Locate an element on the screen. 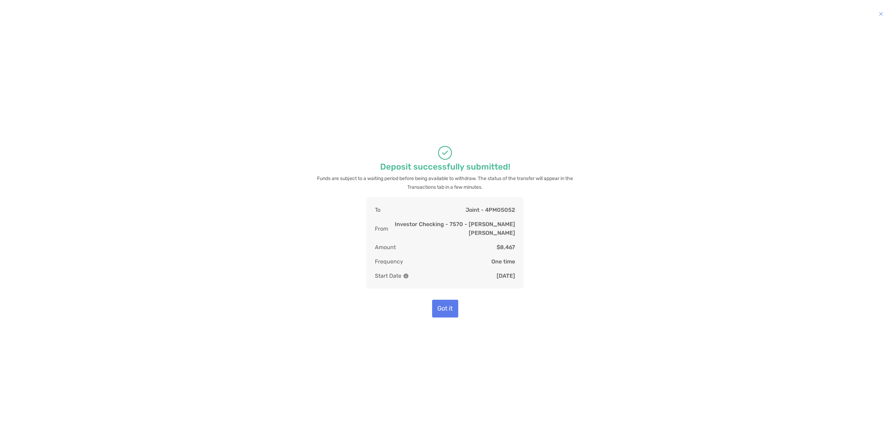 This screenshot has height=448, width=890. p: Joint - 4PM05052 is located at coordinates (491, 210).